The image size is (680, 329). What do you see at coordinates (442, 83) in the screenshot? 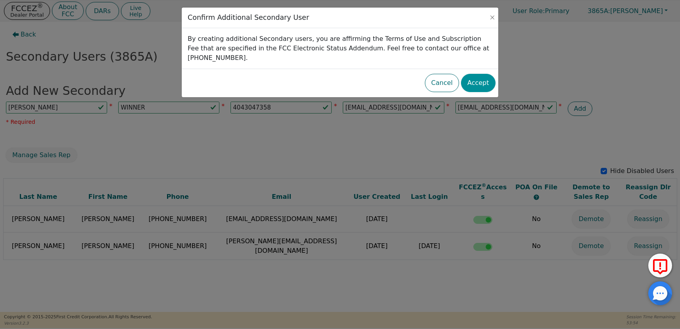
I see `button: Cancel` at bounding box center [442, 83].